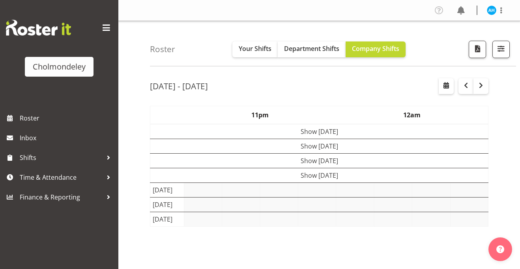 This screenshot has height=269, width=520. Describe the element at coordinates (255, 49) in the screenshot. I see `button: Your Shifts` at that location.